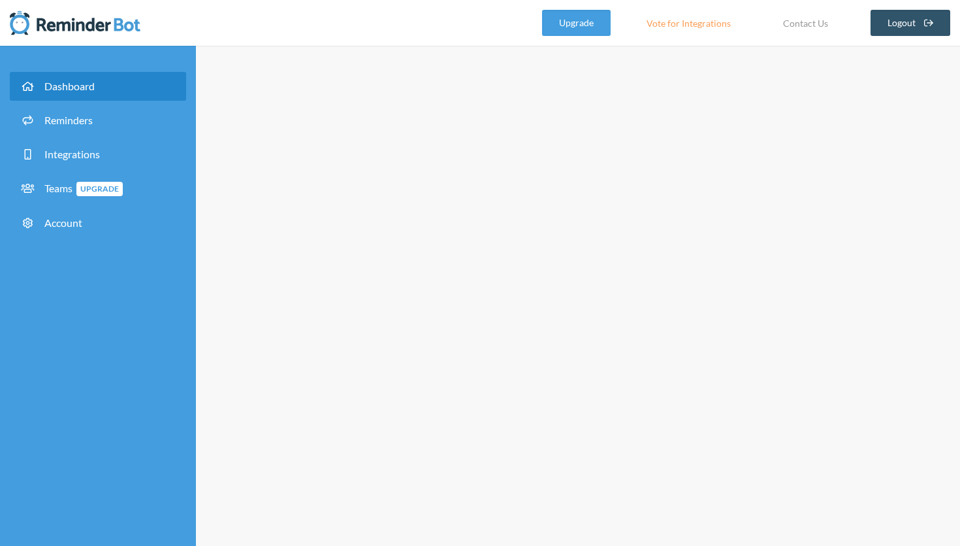 The image size is (960, 546). What do you see at coordinates (806, 23) in the screenshot?
I see `a: Contact Us` at bounding box center [806, 23].